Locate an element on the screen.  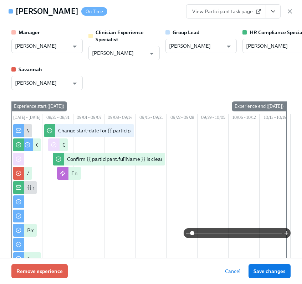
strong: Clinician Experience Specialist is located at coordinates (119, 36).